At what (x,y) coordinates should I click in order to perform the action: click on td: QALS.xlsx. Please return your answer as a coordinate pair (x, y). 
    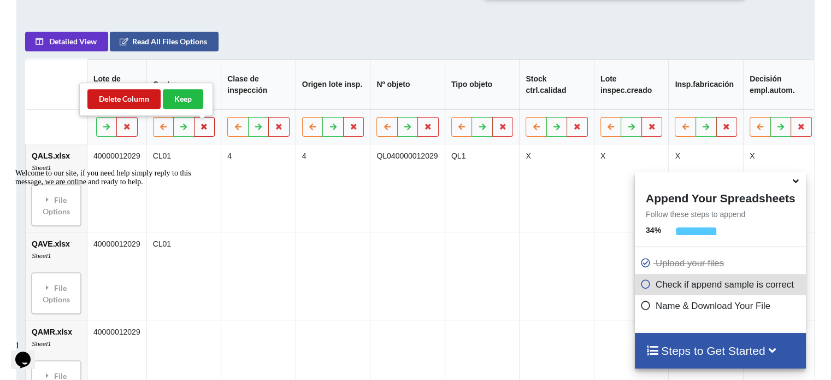
    Looking at the image, I should click on (56, 188).